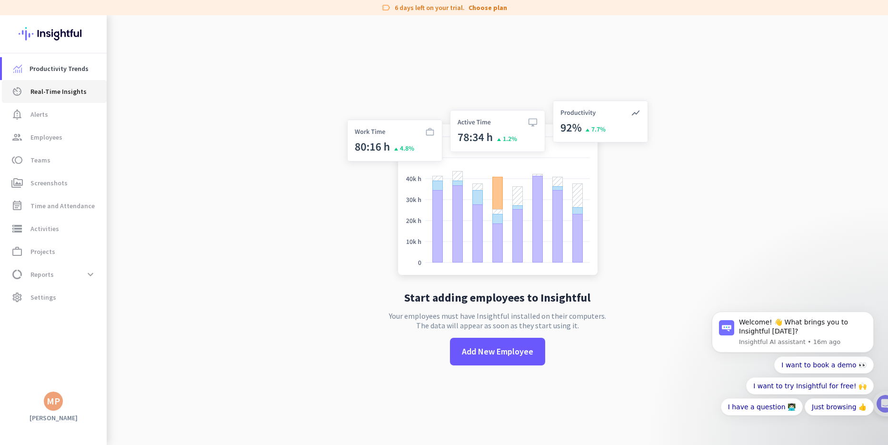 The width and height of the screenshot is (888, 445). What do you see at coordinates (39, 114) in the screenshot?
I see `span: Alerts` at bounding box center [39, 114].